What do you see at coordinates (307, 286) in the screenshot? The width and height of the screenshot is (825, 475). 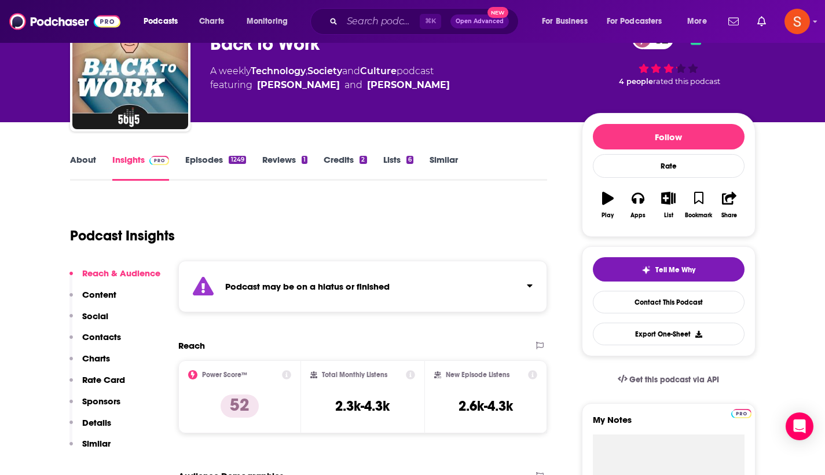 I see `strong: Podcast may be on a hiatus or finished` at bounding box center [307, 286].